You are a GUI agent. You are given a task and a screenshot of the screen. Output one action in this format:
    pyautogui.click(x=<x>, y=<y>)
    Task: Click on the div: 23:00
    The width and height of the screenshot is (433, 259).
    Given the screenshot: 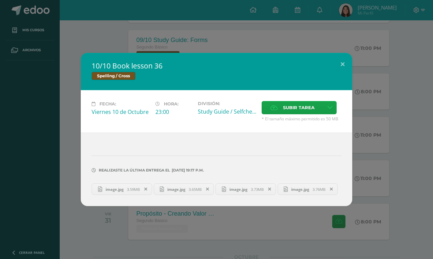 What is the action you would take?
    pyautogui.click(x=174, y=112)
    